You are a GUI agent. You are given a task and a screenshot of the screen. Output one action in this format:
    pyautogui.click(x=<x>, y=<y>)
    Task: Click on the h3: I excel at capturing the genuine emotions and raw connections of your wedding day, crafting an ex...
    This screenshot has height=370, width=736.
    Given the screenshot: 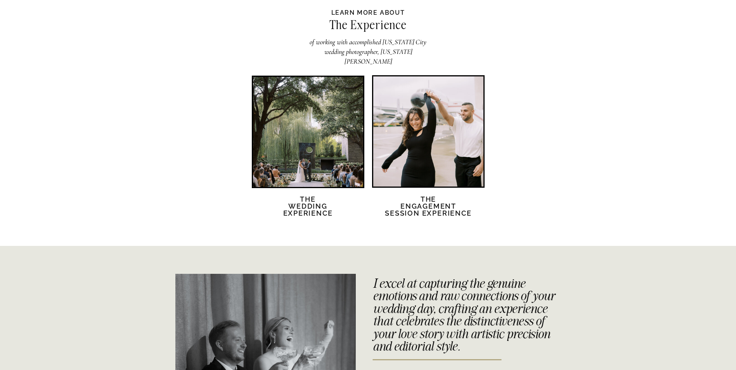 What is the action you would take?
    pyautogui.click(x=465, y=310)
    